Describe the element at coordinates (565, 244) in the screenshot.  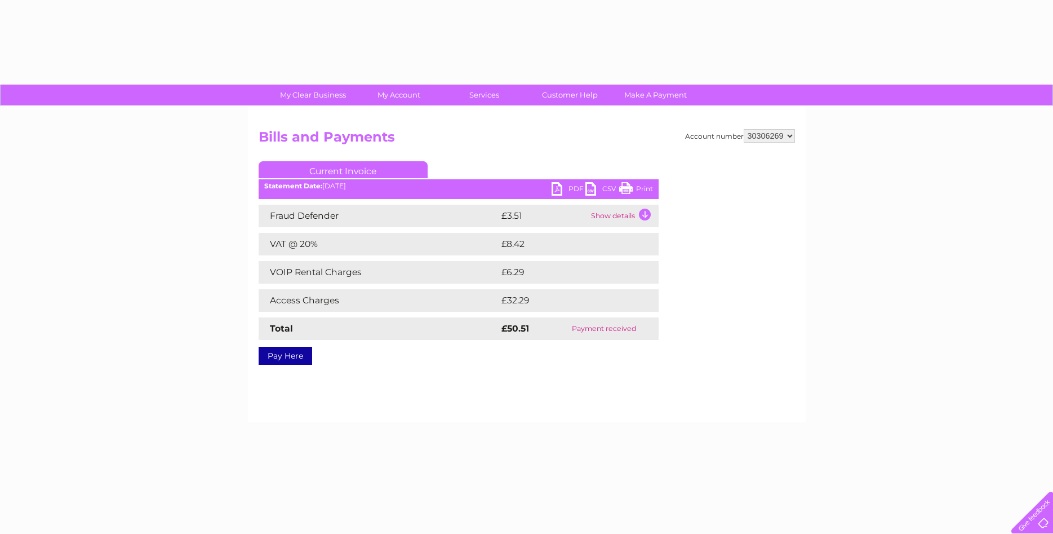
I see `td: £8.42` at that location.